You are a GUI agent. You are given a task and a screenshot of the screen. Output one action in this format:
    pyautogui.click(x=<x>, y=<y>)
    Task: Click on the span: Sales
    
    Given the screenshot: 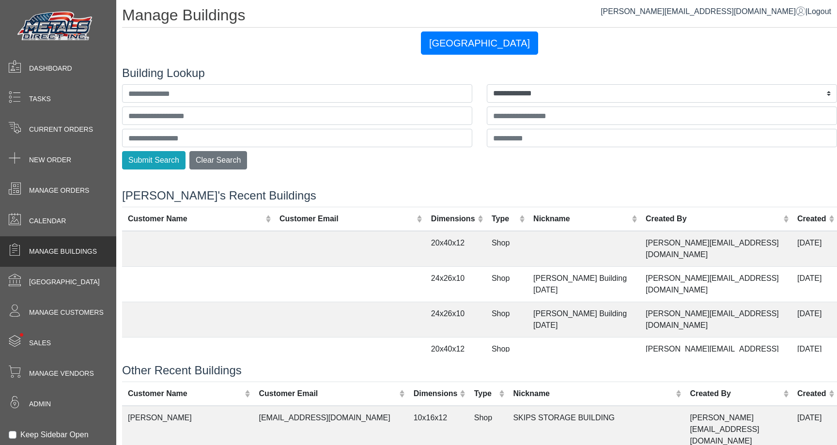 What is the action you would take?
    pyautogui.click(x=40, y=343)
    